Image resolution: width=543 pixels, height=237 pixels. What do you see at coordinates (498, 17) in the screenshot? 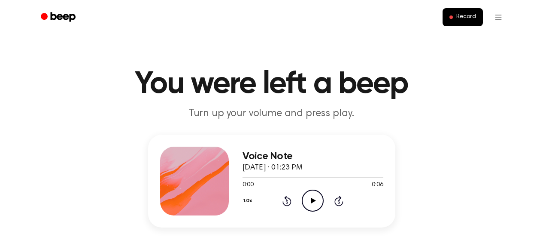
I see `button: Open menu` at bounding box center [498, 17].